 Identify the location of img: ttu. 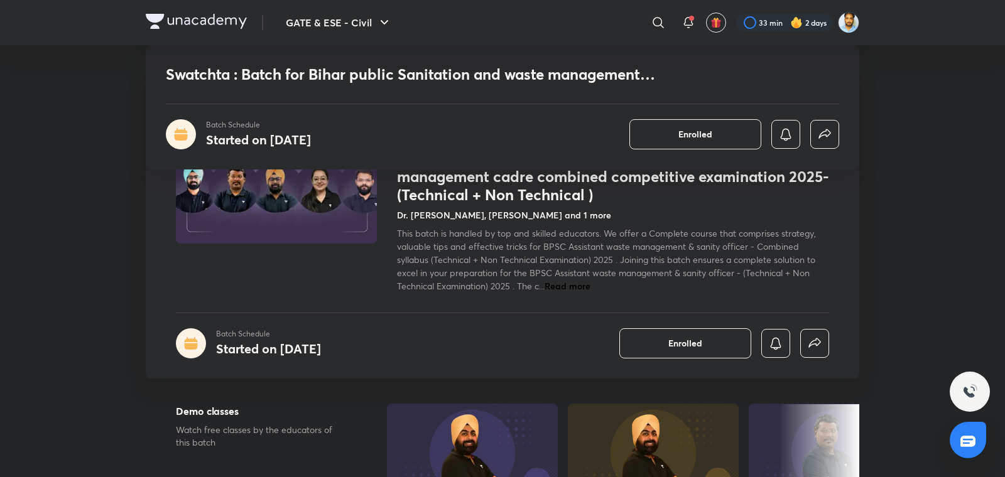
(970, 392).